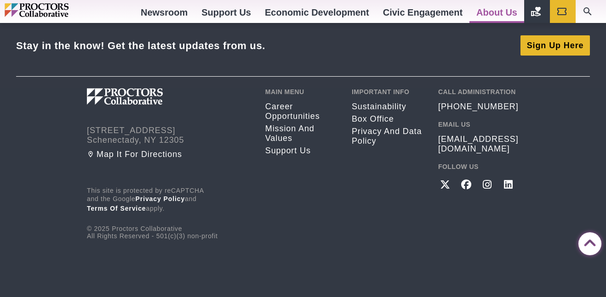 The height and width of the screenshot is (297, 606). I want to click on h2: Main Menu, so click(301, 92).